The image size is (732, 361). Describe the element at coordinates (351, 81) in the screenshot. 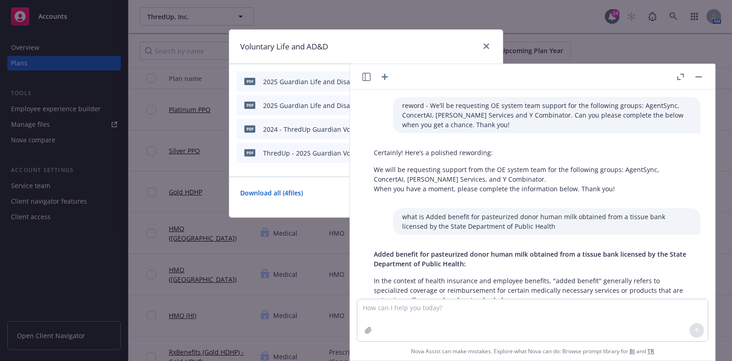

I see `div: 2025 Guardian Life and Disability Class 1 Certificate ThredUp.pdf` at that location.